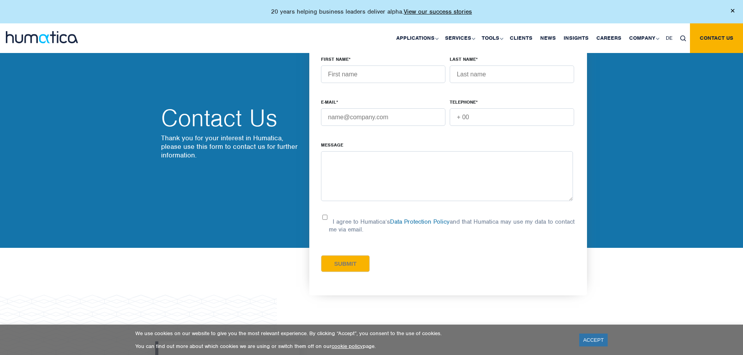 This screenshot has height=355, width=743. What do you see at coordinates (42, 37) in the screenshot?
I see `img: logo` at bounding box center [42, 37].